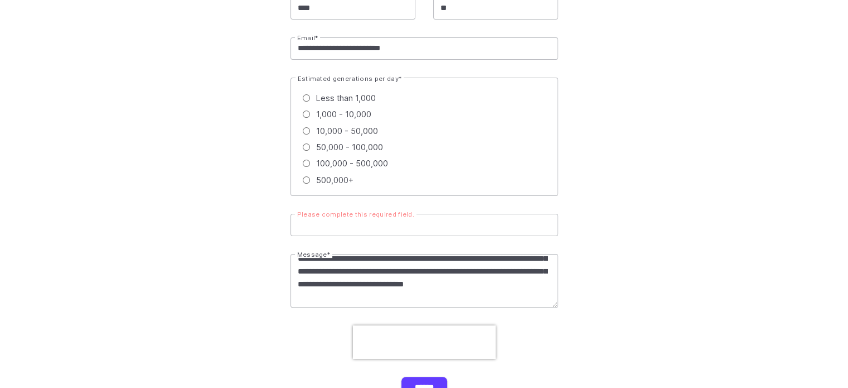 This screenshot has width=848, height=388. Describe the element at coordinates (306, 163) in the screenshot. I see `input: 100,000 - 500,000` at that location.